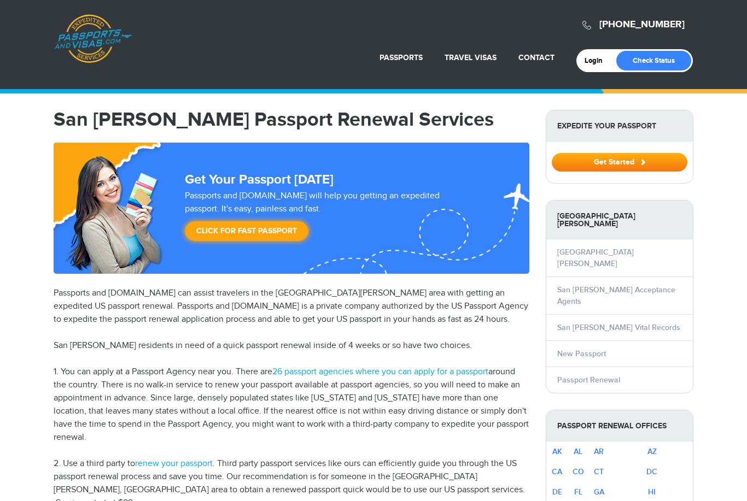 The width and height of the screenshot is (747, 501). What do you see at coordinates (598, 451) in the screenshot?
I see `a: AR` at bounding box center [598, 451].